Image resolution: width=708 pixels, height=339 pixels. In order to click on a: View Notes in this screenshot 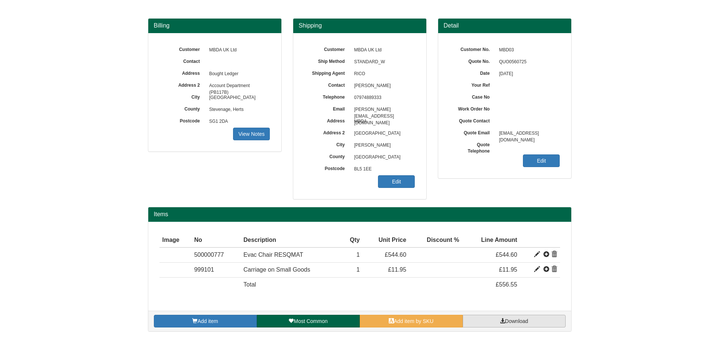, I will do `click(251, 134)`.